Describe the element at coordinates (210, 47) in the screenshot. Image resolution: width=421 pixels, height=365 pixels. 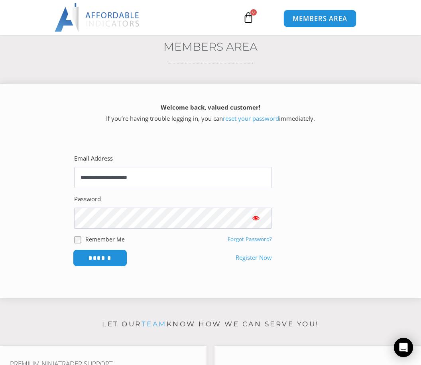
I see `a: Members Area` at that location.